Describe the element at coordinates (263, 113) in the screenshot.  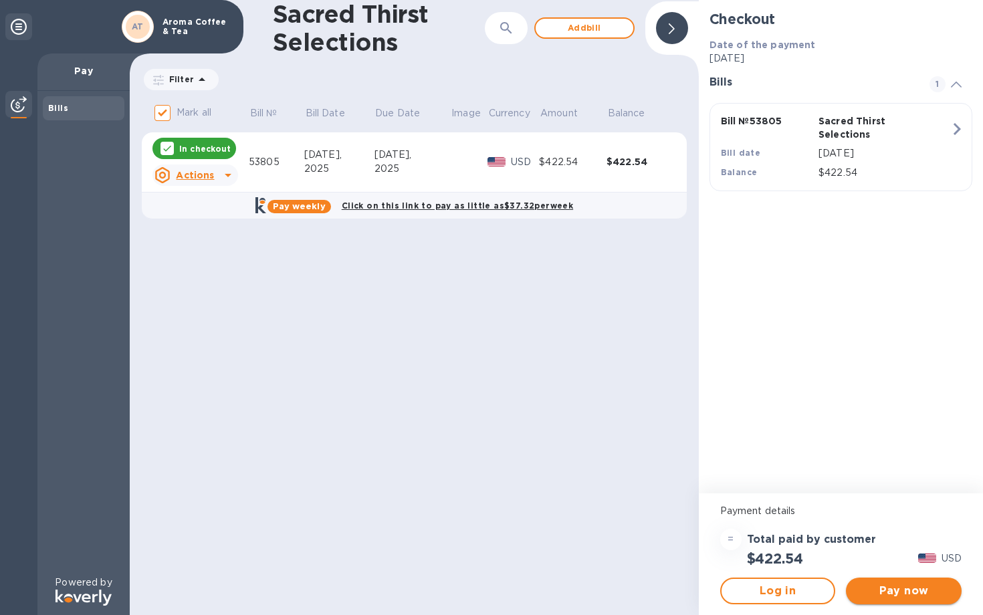
I see `p: Bill №` at that location.